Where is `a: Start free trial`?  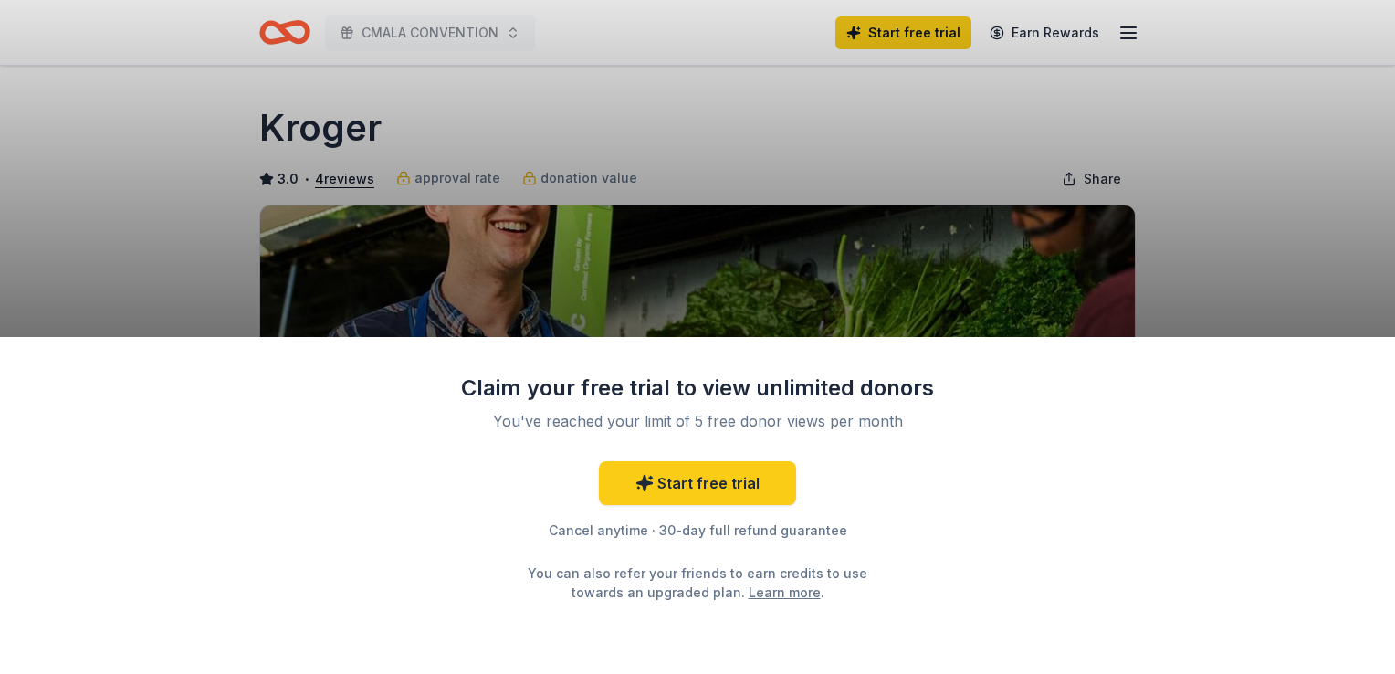
a: Start free trial is located at coordinates (697, 483).